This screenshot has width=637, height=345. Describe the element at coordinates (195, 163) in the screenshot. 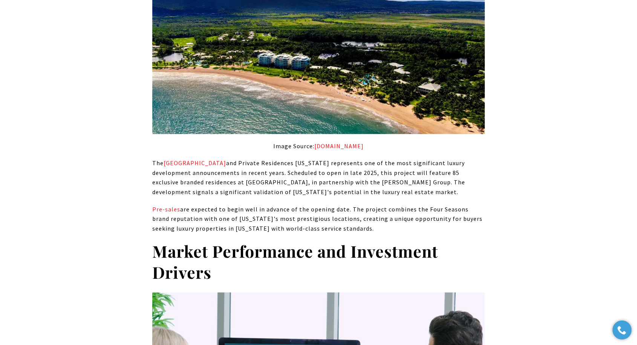

I see `a: Four Seasons Resort - open in a new tab` at that location.